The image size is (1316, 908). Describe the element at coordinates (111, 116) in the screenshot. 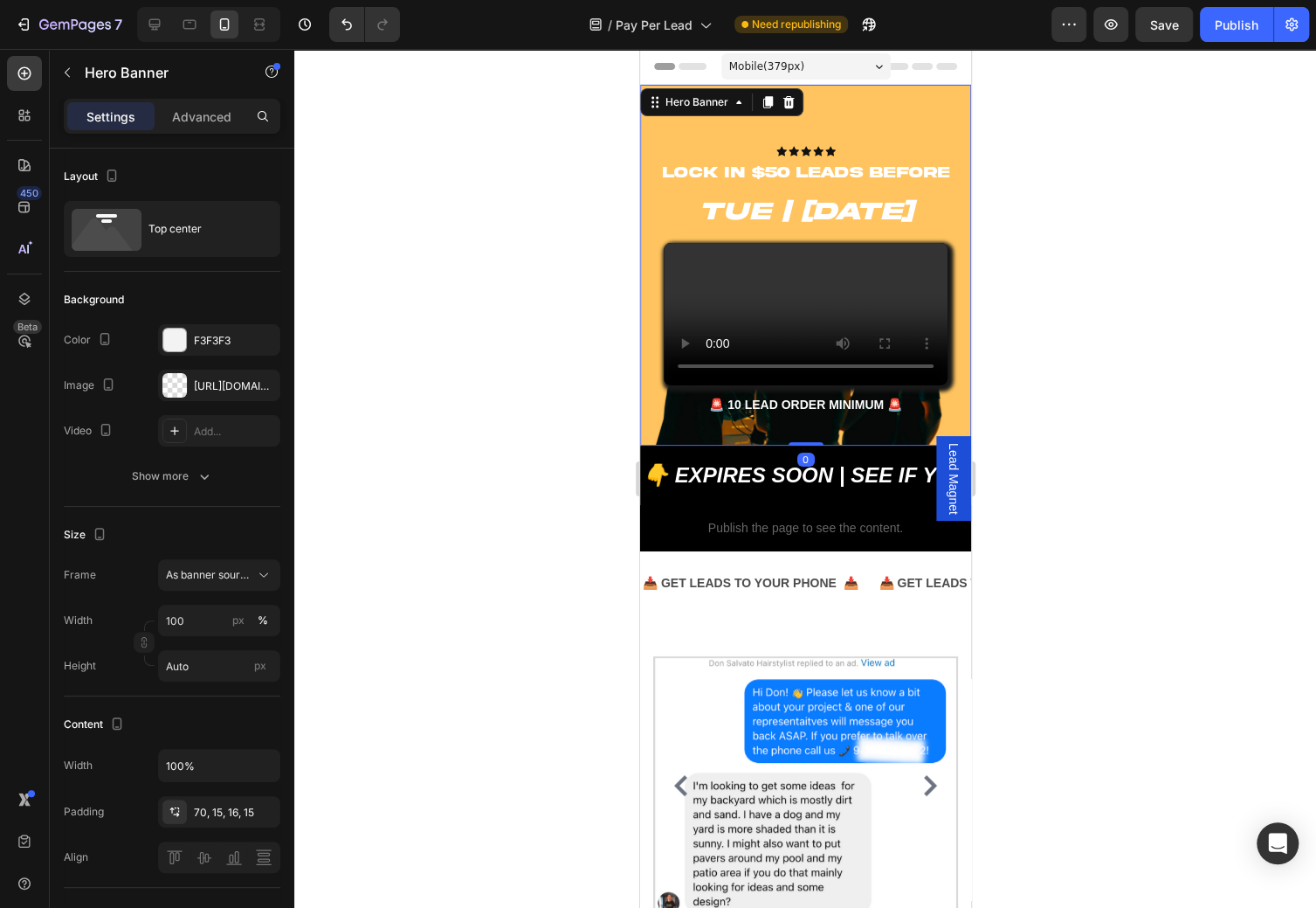

I see `p: Settings` at that location.